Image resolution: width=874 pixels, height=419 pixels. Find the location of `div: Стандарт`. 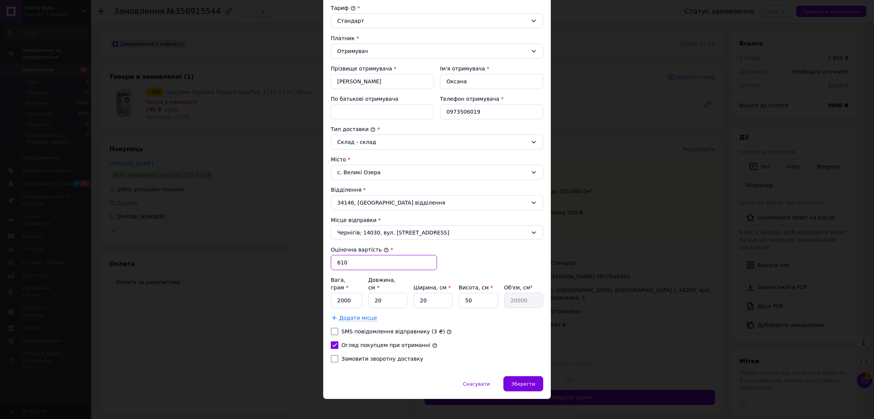

div: Стандарт is located at coordinates (432, 21).